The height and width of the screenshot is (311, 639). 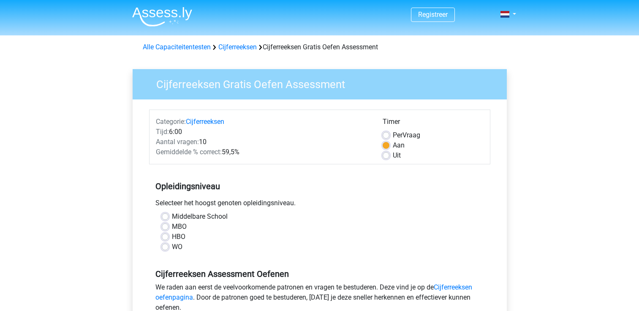 What do you see at coordinates (406, 135) in the screenshot?
I see `label: Vraag` at bounding box center [406, 135].